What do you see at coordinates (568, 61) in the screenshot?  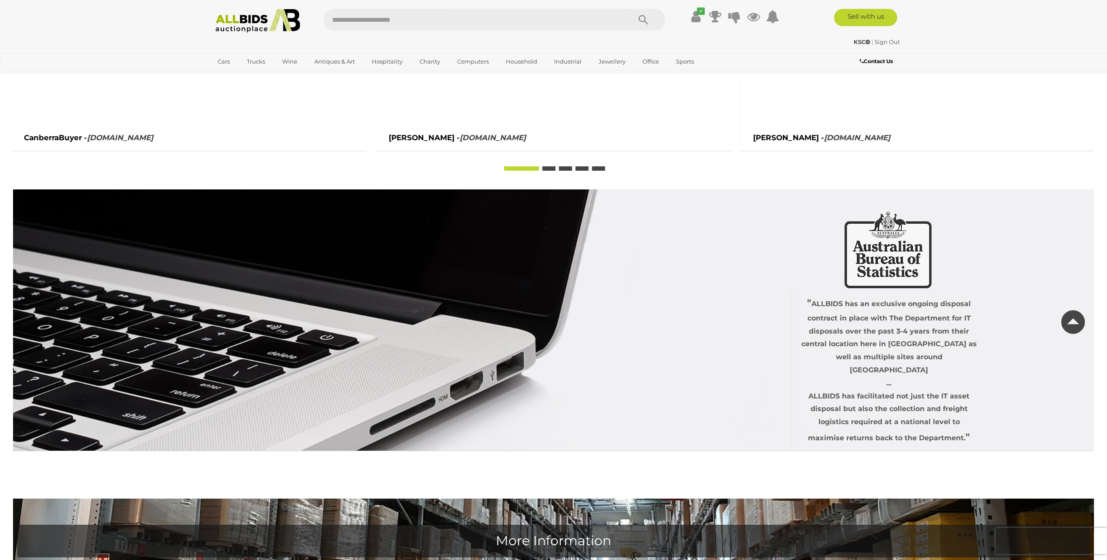 I see `a: Industrial` at bounding box center [568, 61].